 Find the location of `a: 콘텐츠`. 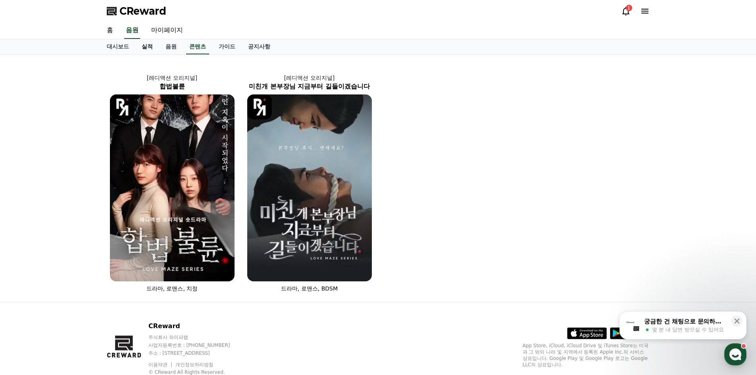

a: 콘텐츠 is located at coordinates (198, 47).